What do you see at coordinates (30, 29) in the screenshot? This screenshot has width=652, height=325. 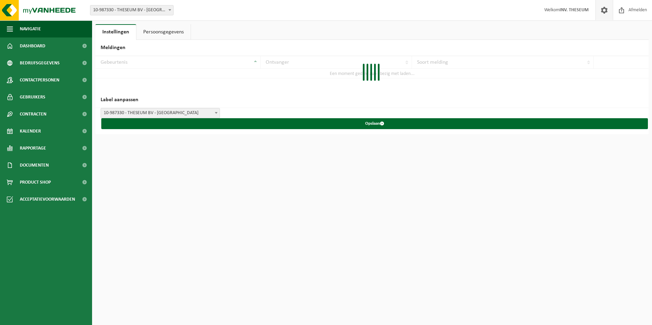 I see `span: Navigatie` at bounding box center [30, 29].